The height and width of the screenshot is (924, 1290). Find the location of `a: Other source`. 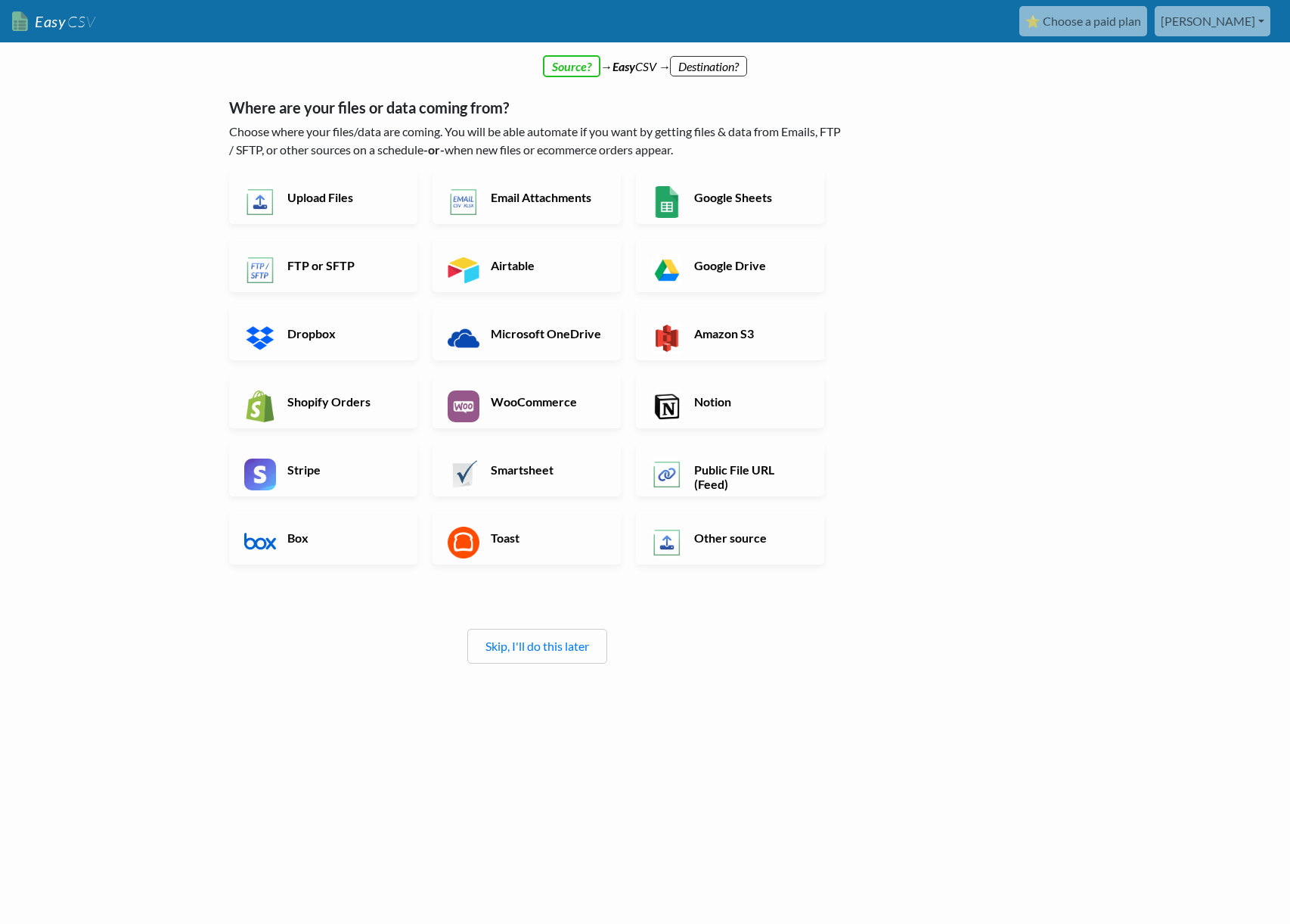

a: Other source is located at coordinates (730, 538).